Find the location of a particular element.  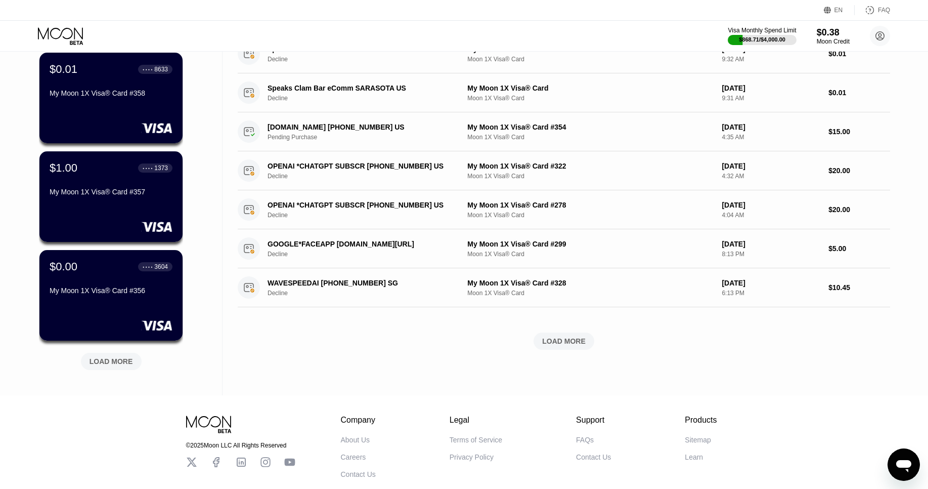

div: Careers is located at coordinates (354, 457).